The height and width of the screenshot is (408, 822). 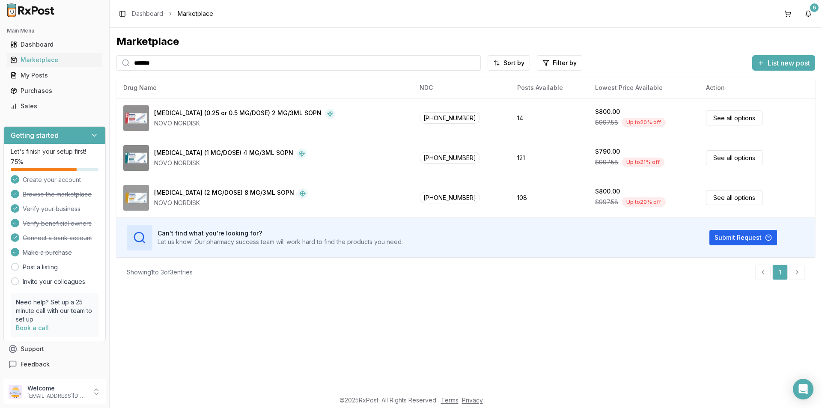 I want to click on p: Let us know! Our pharmacy success team will work hard to find the products you need., so click(x=280, y=242).